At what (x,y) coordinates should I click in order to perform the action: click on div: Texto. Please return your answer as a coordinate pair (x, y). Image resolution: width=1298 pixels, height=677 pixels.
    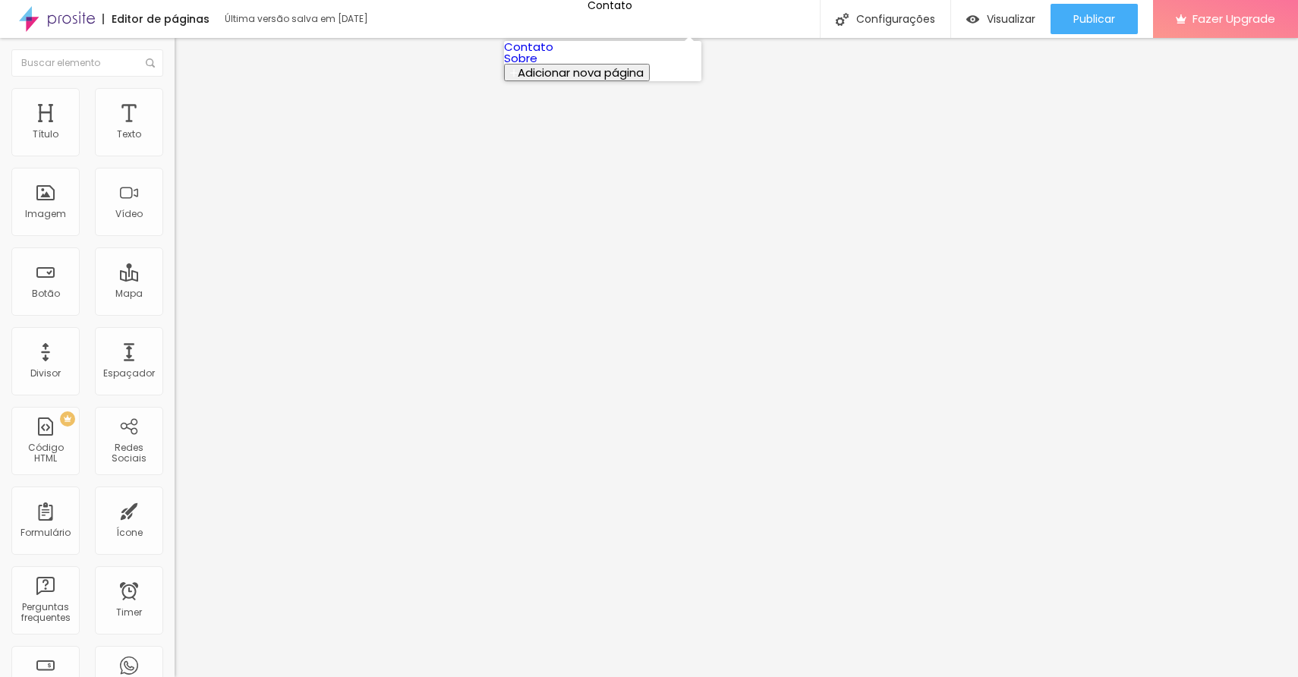
    Looking at the image, I should click on (129, 134).